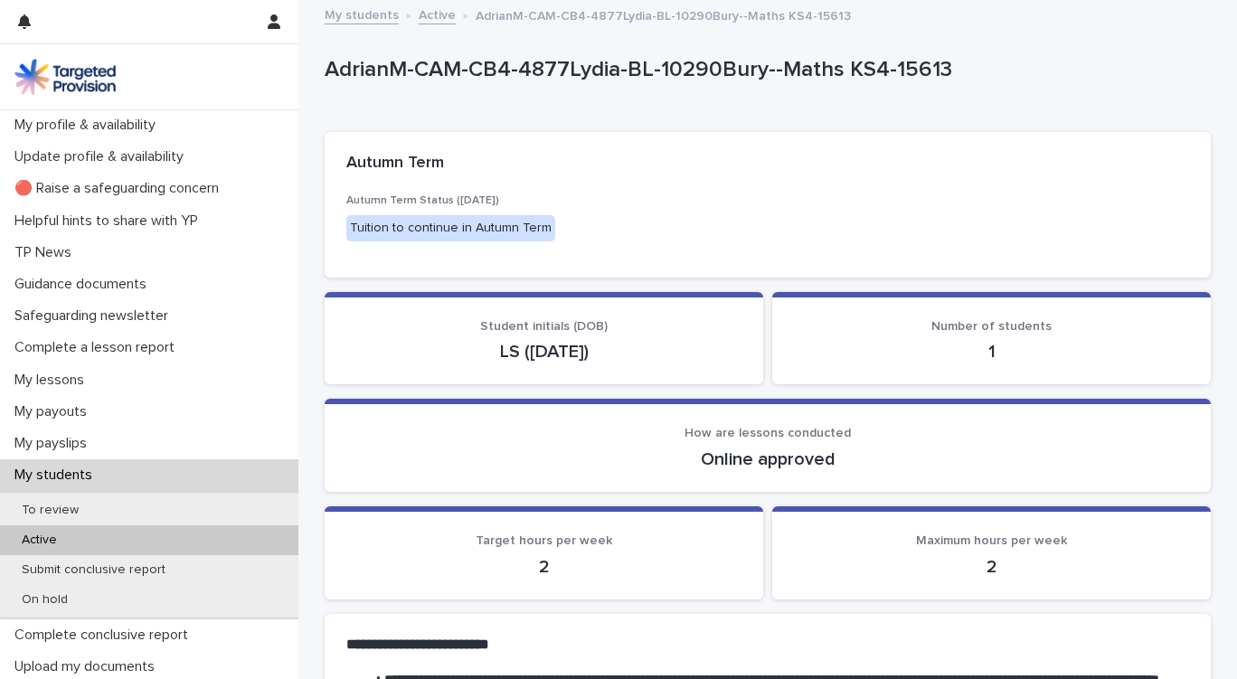  I want to click on p: Upload my documents, so click(88, 666).